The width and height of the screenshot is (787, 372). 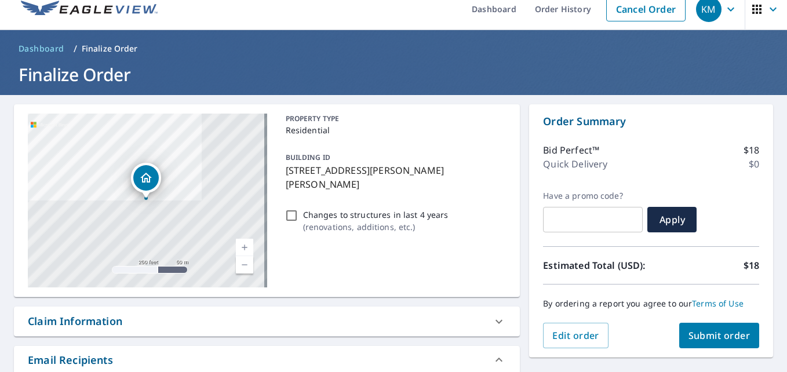 What do you see at coordinates (376, 215) in the screenshot?
I see `p: Changes to structures in last 4 years` at bounding box center [376, 215].